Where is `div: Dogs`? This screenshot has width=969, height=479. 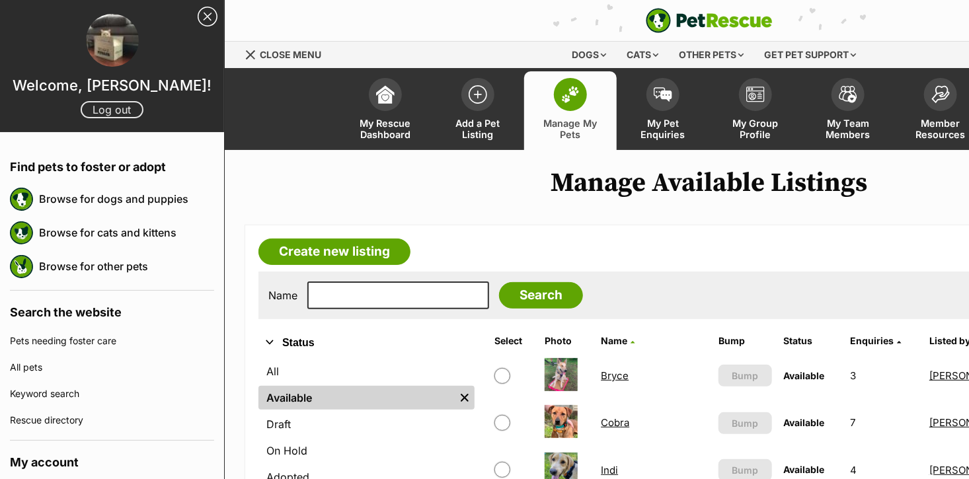 div: Dogs is located at coordinates (590, 55).